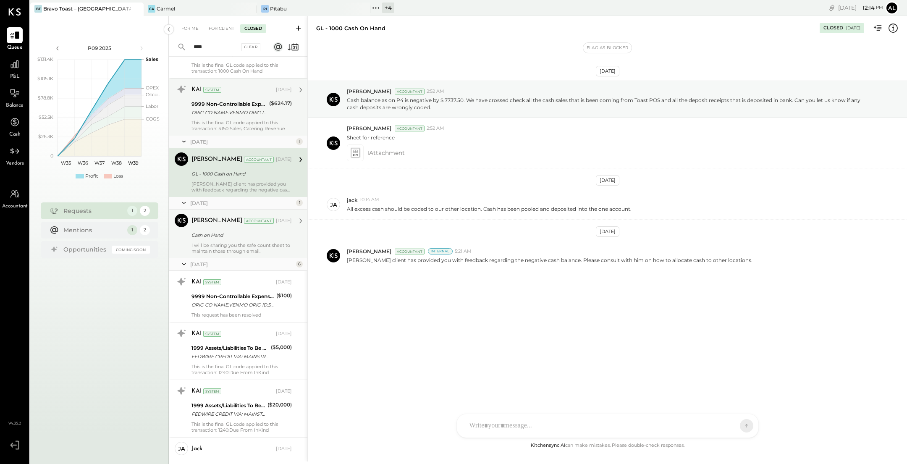 This screenshot has width=907, height=464. What do you see at coordinates (15, 77) in the screenshot?
I see `span: P&L` at bounding box center [15, 77].